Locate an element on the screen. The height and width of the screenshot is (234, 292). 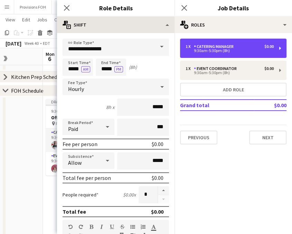
button: Add role is located at coordinates (233, 90).